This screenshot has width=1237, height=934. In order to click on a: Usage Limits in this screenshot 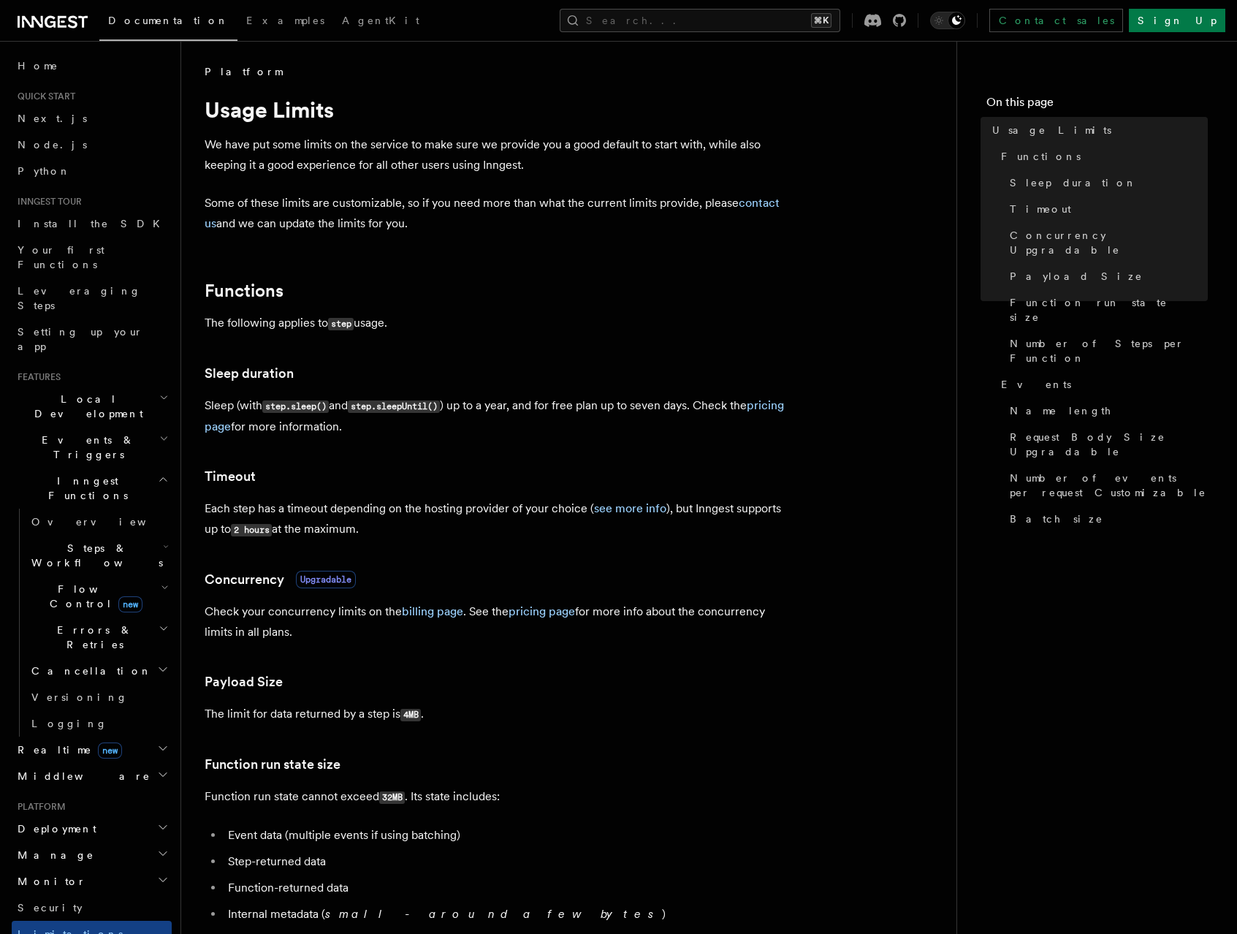, I will do `click(1097, 130)`.